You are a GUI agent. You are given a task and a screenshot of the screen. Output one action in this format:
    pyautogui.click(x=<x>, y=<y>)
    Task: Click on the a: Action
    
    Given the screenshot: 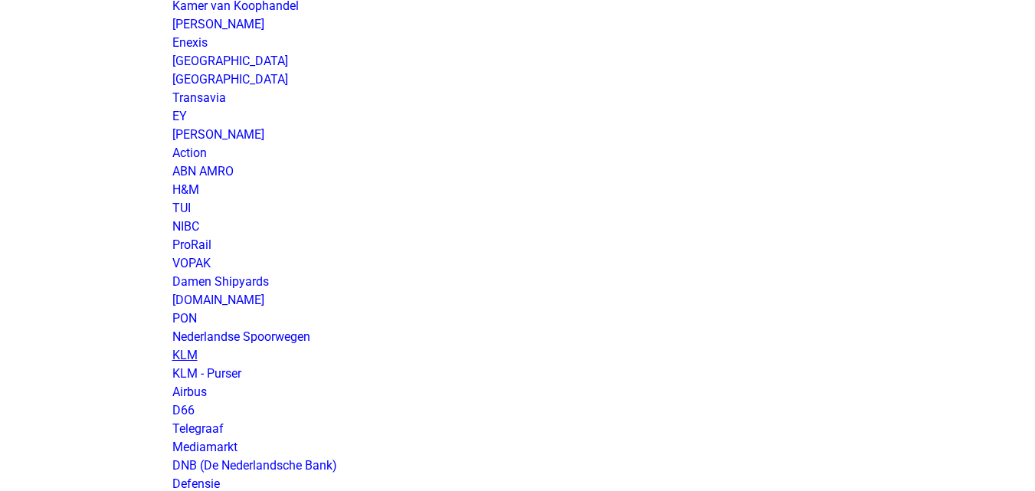 What is the action you would take?
    pyautogui.click(x=189, y=152)
    